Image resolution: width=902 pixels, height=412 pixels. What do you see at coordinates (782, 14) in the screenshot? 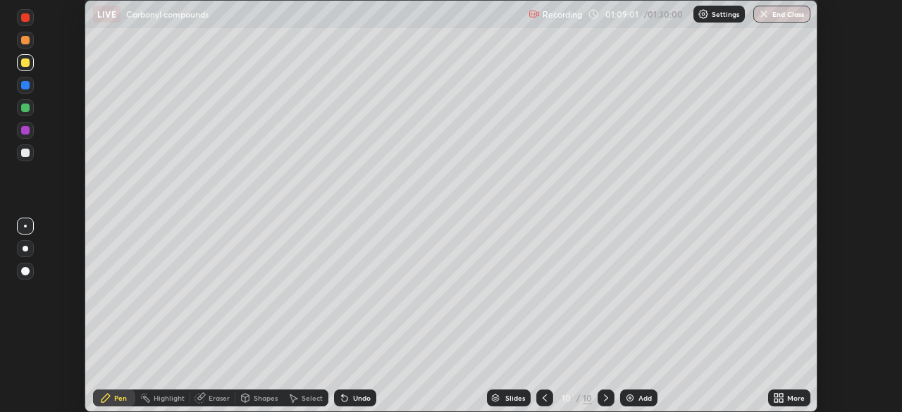
I see `button: End Class` at bounding box center [782, 14].